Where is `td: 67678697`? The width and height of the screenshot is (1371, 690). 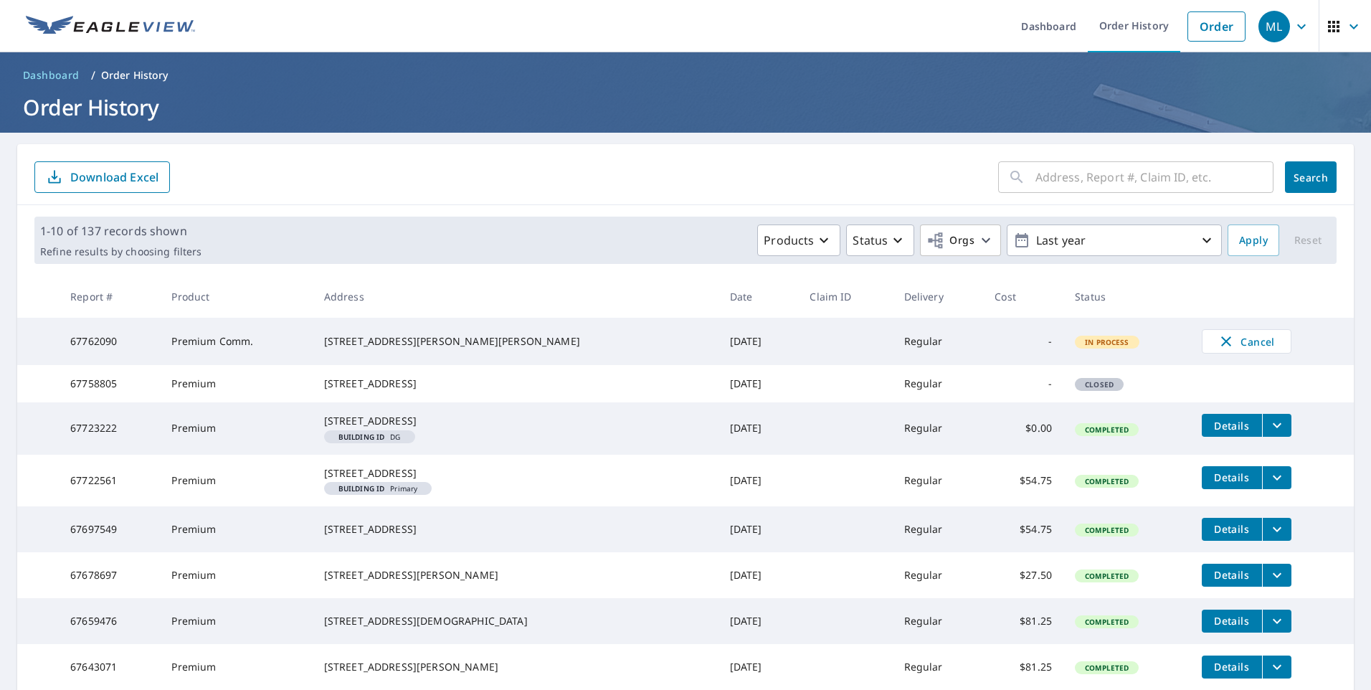 td: 67678697 is located at coordinates (109, 575).